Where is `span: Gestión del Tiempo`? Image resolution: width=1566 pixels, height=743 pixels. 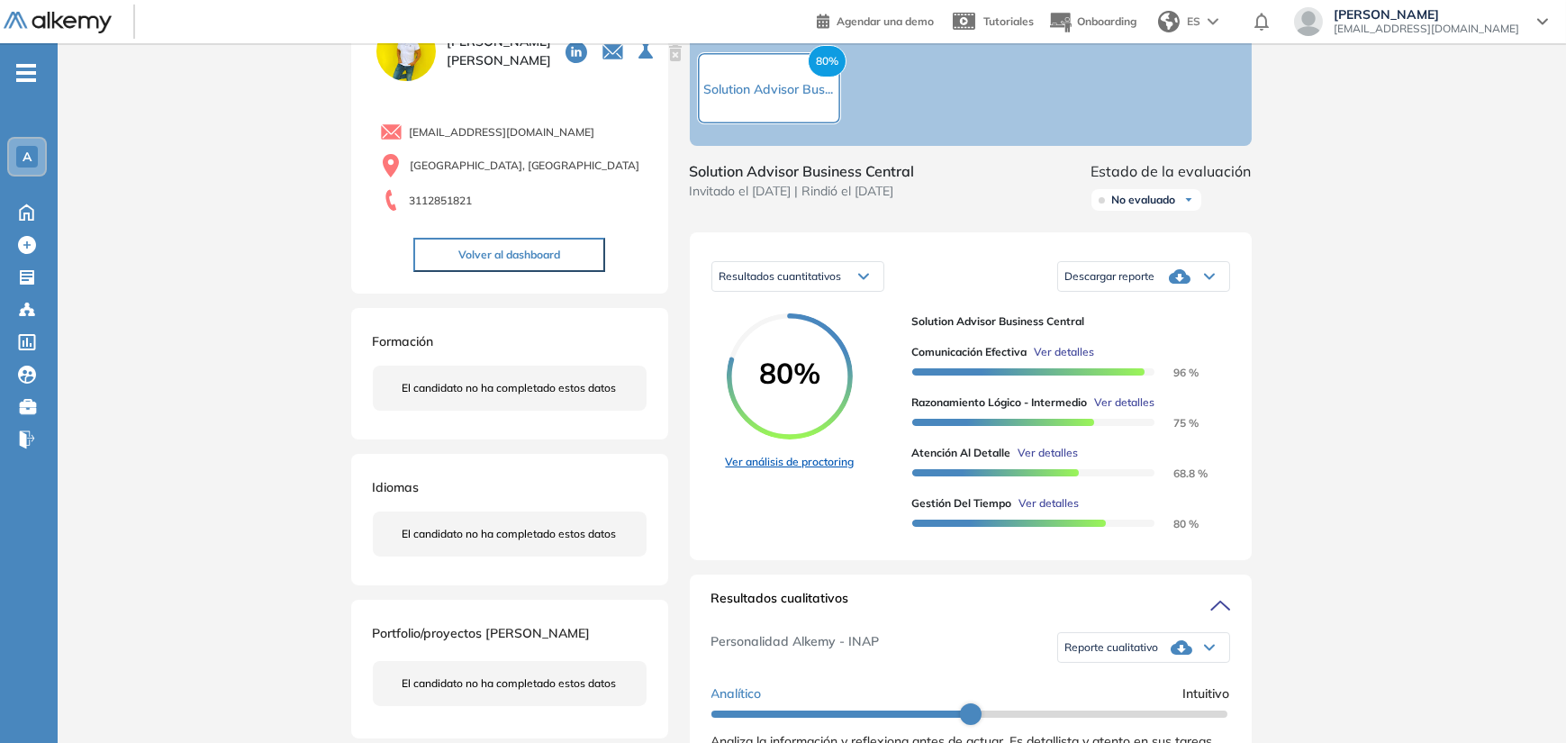
span: Gestión del Tiempo is located at coordinates (962, 503).